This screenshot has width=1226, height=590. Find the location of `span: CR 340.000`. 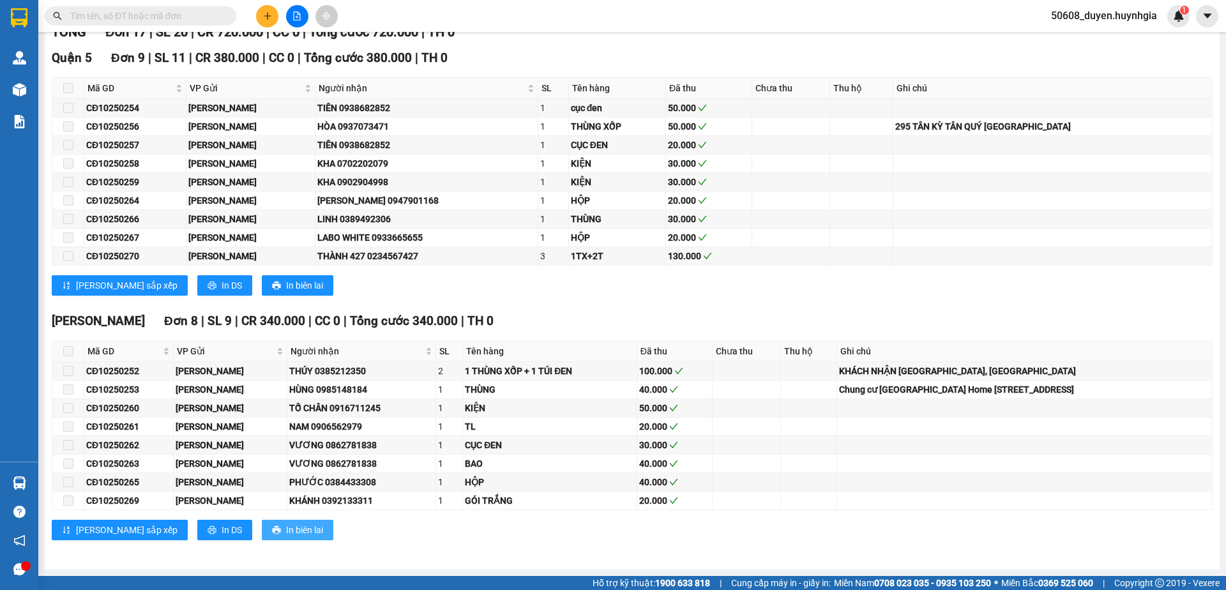

span: CR 340.000 is located at coordinates (273, 321).